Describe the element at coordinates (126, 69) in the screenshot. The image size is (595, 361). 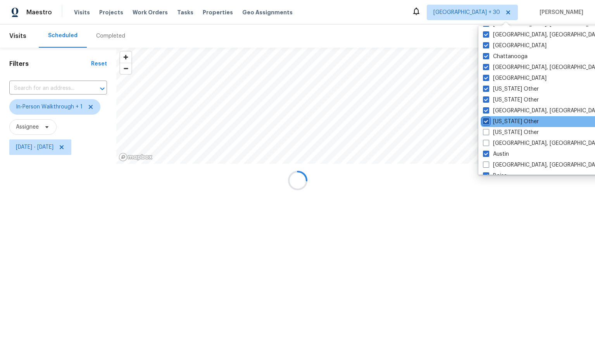
I see `span: Zoom out` at that location.